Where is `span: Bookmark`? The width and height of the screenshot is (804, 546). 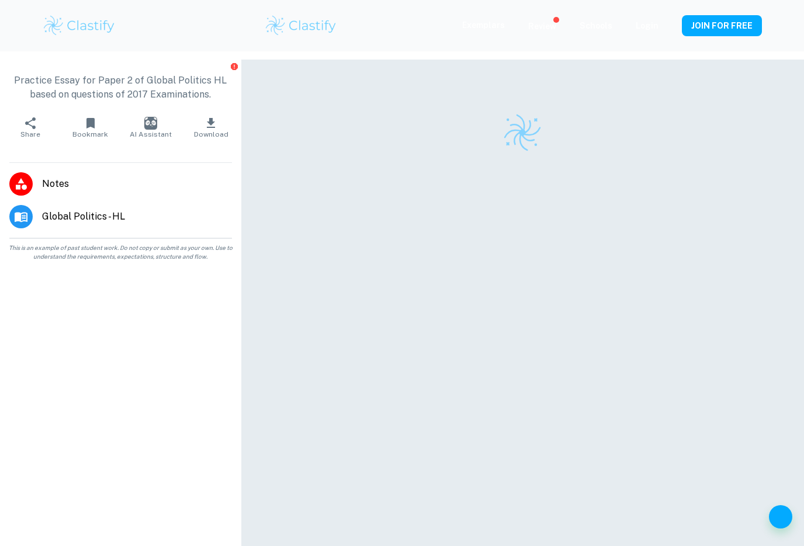
span: Bookmark is located at coordinates (90, 134).